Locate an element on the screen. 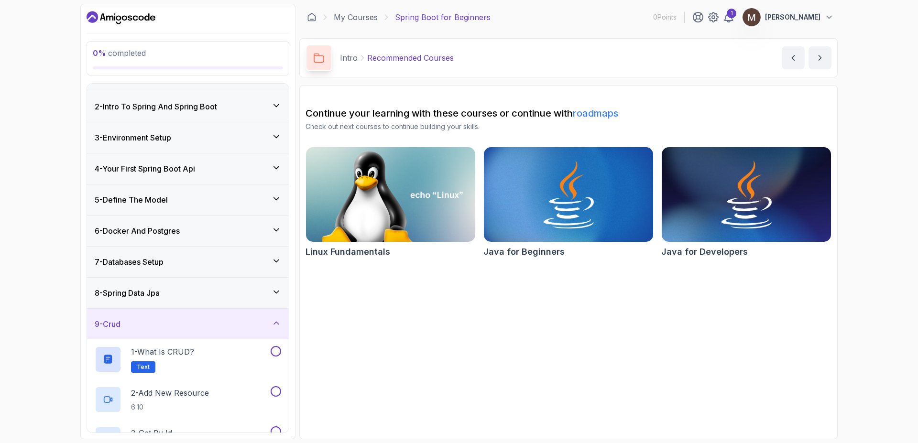 This screenshot has height=443, width=918. a: roadmaps is located at coordinates (595, 113).